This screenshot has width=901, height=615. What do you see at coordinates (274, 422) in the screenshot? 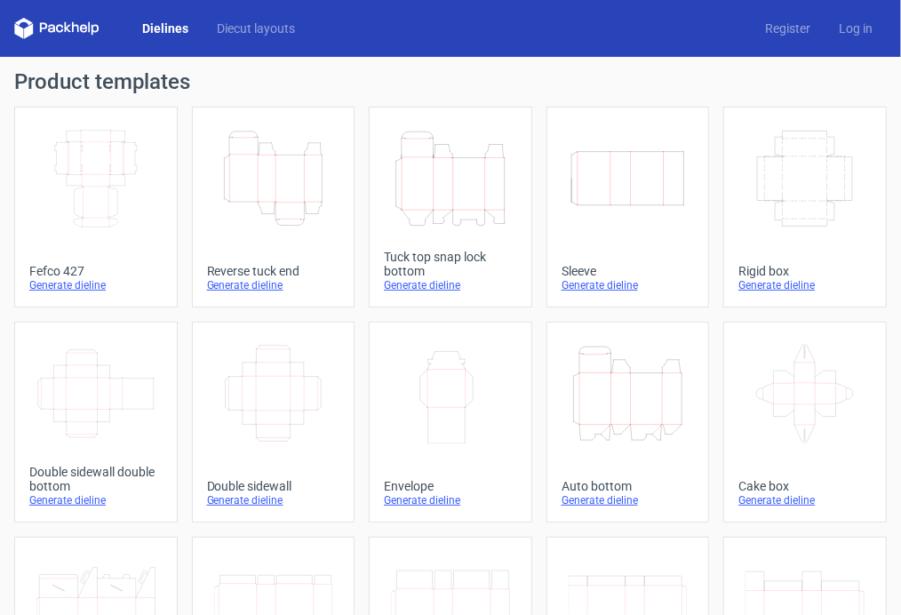
I see `a: Double sidewallGenerate dieline` at bounding box center [274, 422].